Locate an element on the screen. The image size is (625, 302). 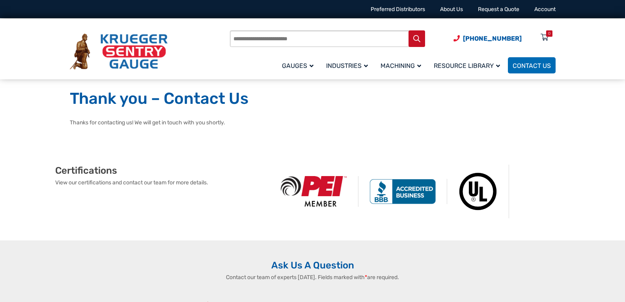
h2: Certifications is located at coordinates (163, 170).